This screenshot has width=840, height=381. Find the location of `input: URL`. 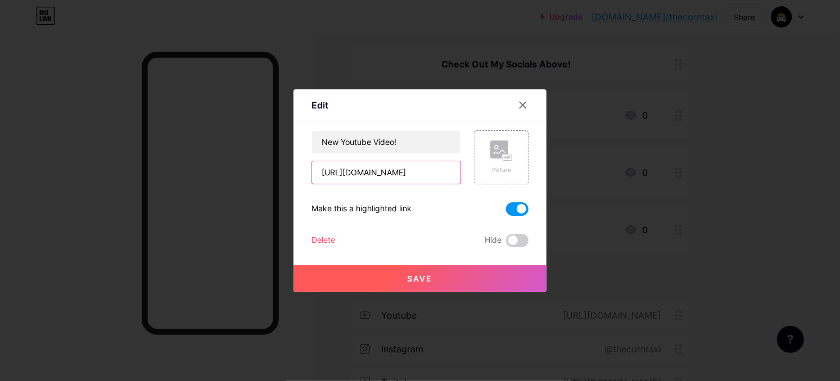

input: URL is located at coordinates (386, 173).